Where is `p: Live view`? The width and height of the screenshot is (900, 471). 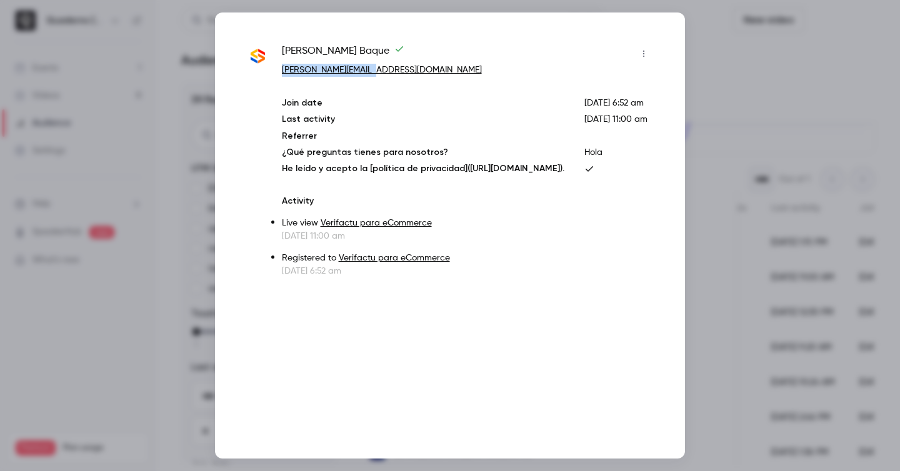
p: Live view is located at coordinates (467, 223).